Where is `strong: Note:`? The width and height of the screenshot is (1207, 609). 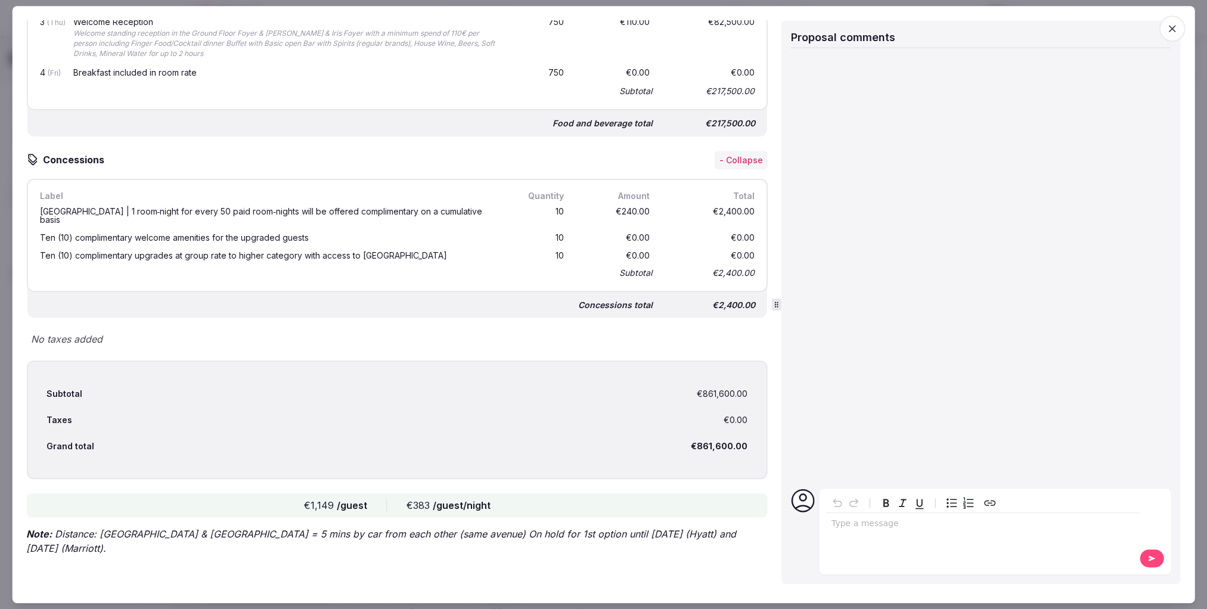
strong: Note: is located at coordinates (39, 534).